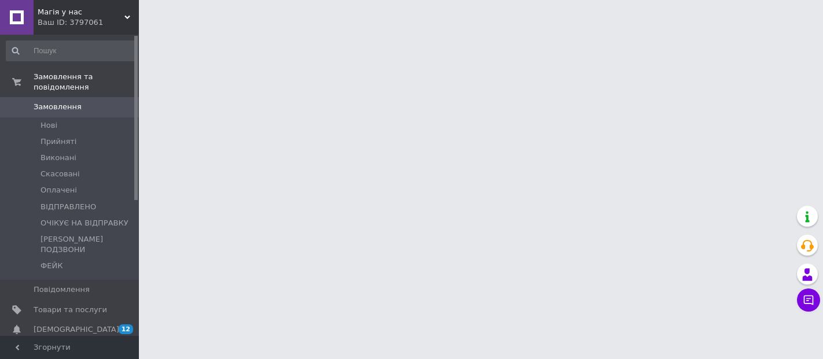  Describe the element at coordinates (808, 300) in the screenshot. I see `button: Чат з покупцем` at that location.